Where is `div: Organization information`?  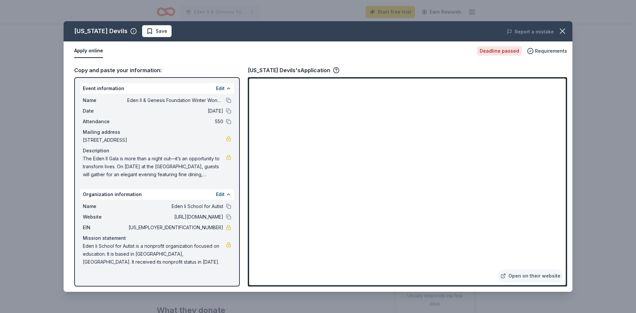 div: Organization information is located at coordinates (157, 194).